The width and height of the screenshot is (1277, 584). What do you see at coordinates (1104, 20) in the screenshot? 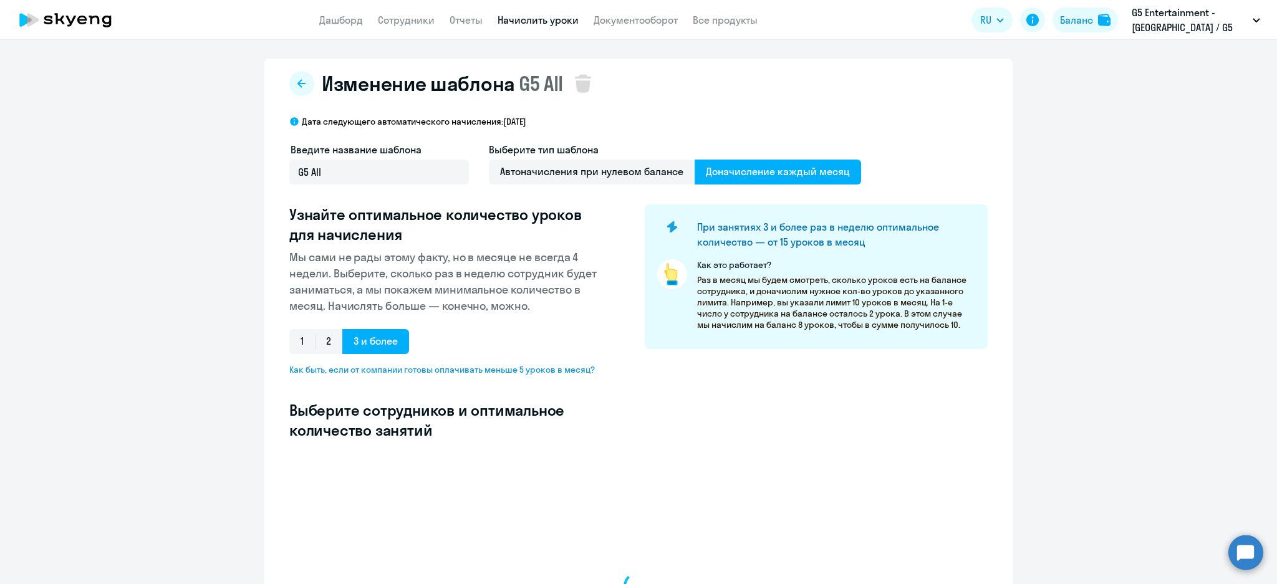
I see `img: balance` at bounding box center [1104, 20].